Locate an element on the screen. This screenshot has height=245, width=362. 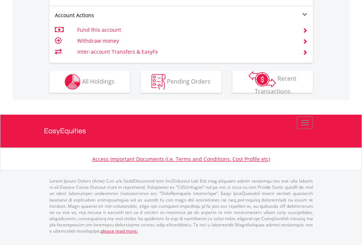
p: Lorem Ipsum Dolors (Ame) Con a/e SeddOeiusmod tem InciDiduntut Lab Etd mag aliquaen admin veniamq... is located at coordinates (181, 206).